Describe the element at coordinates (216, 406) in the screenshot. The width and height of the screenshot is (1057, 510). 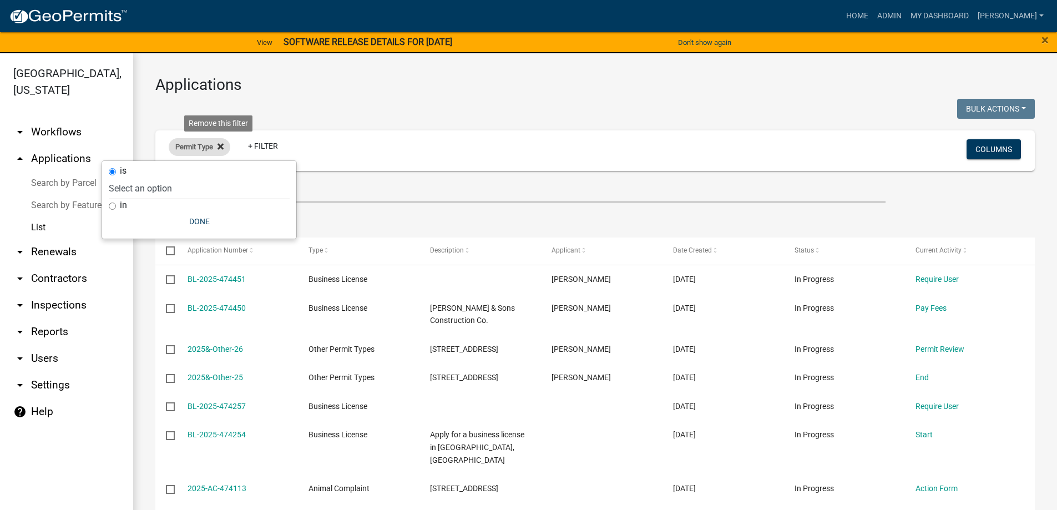
I see `a: BL-2025-474257` at that location.